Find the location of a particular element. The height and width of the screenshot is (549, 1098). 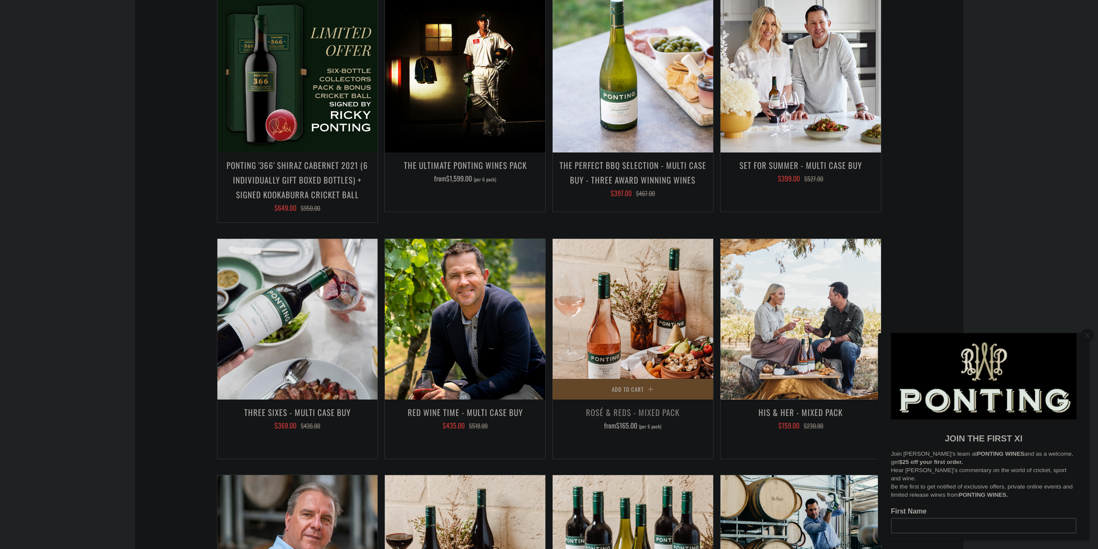

a: The perfect BBQ selection - MULTI CASE BUY - Three award winning wines $397.00 $467.00 is located at coordinates (633, 179).